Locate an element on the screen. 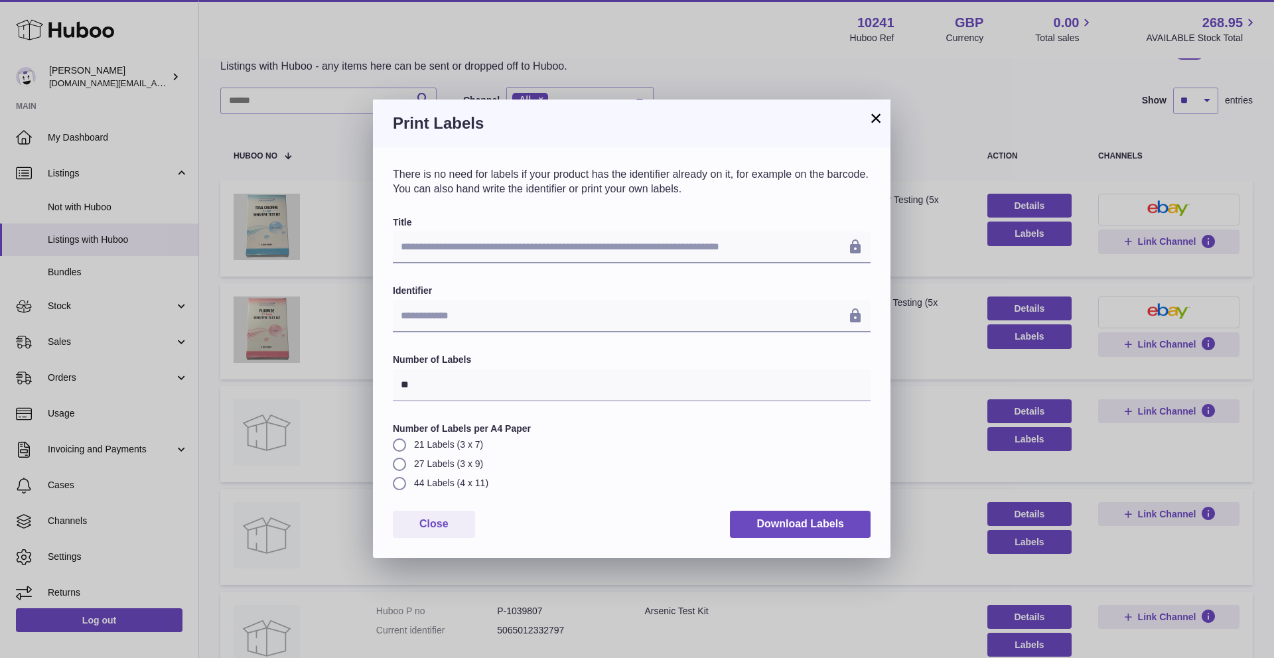 This screenshot has height=658, width=1274. label: Identifier is located at coordinates (631, 291).